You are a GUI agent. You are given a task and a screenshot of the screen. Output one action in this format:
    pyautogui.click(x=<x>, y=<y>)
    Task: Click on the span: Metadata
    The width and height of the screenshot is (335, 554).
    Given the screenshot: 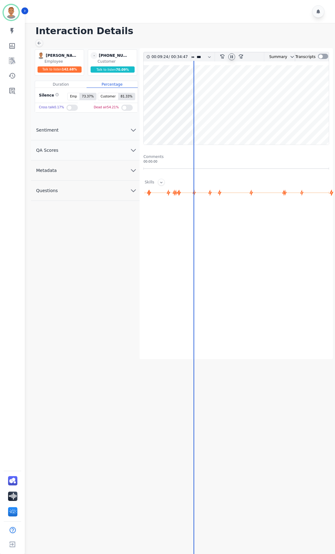 What is the action you would take?
    pyautogui.click(x=46, y=170)
    